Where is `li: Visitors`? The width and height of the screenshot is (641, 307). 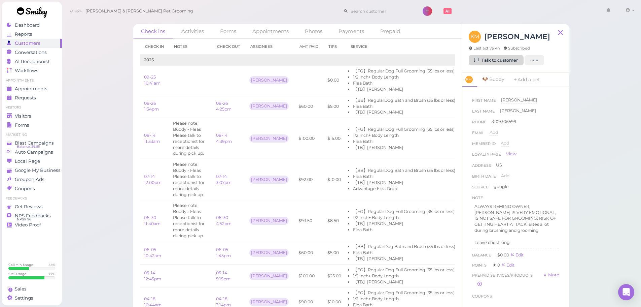
li: Visitors is located at coordinates (32, 107).